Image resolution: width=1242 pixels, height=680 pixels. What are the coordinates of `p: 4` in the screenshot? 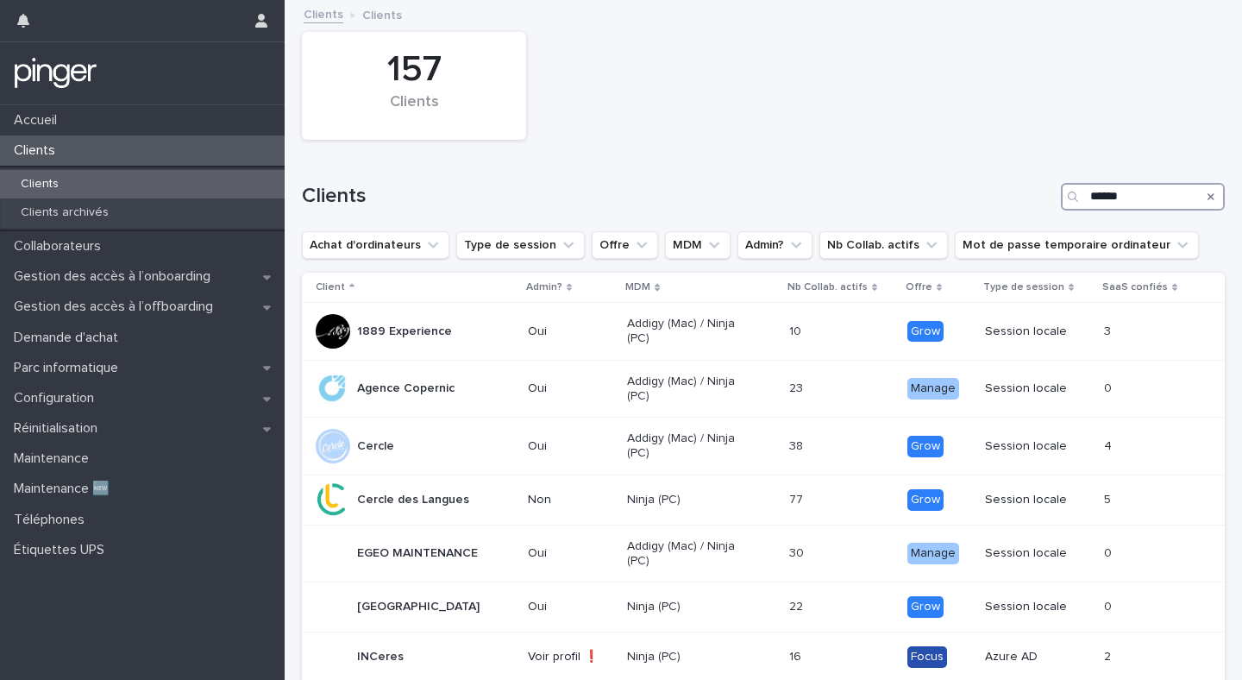 It's located at (1109, 444).